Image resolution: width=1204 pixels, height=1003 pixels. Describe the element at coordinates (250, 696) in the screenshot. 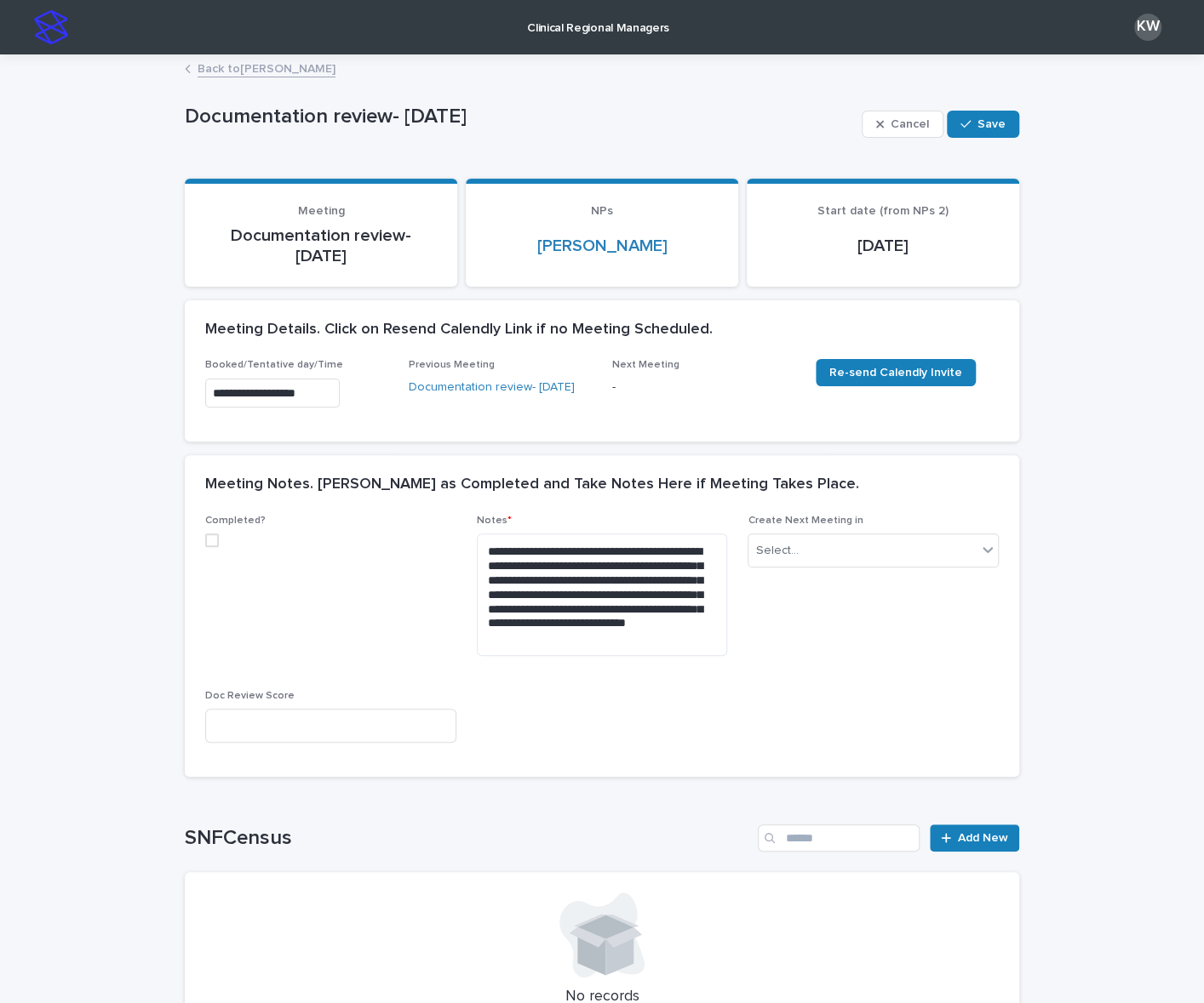

I see `span: Doc Review Score` at that location.